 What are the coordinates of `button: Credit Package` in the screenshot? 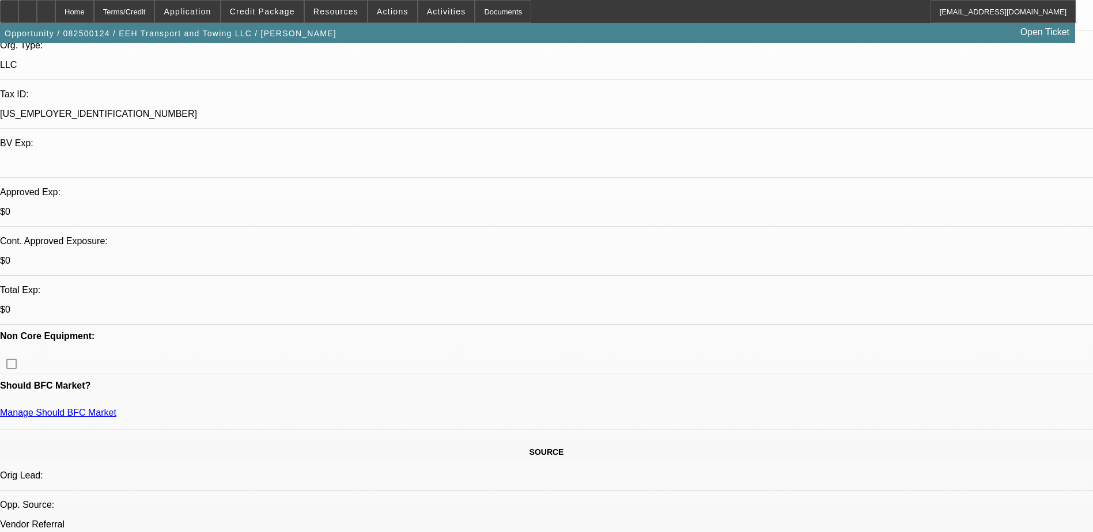 It's located at (262, 12).